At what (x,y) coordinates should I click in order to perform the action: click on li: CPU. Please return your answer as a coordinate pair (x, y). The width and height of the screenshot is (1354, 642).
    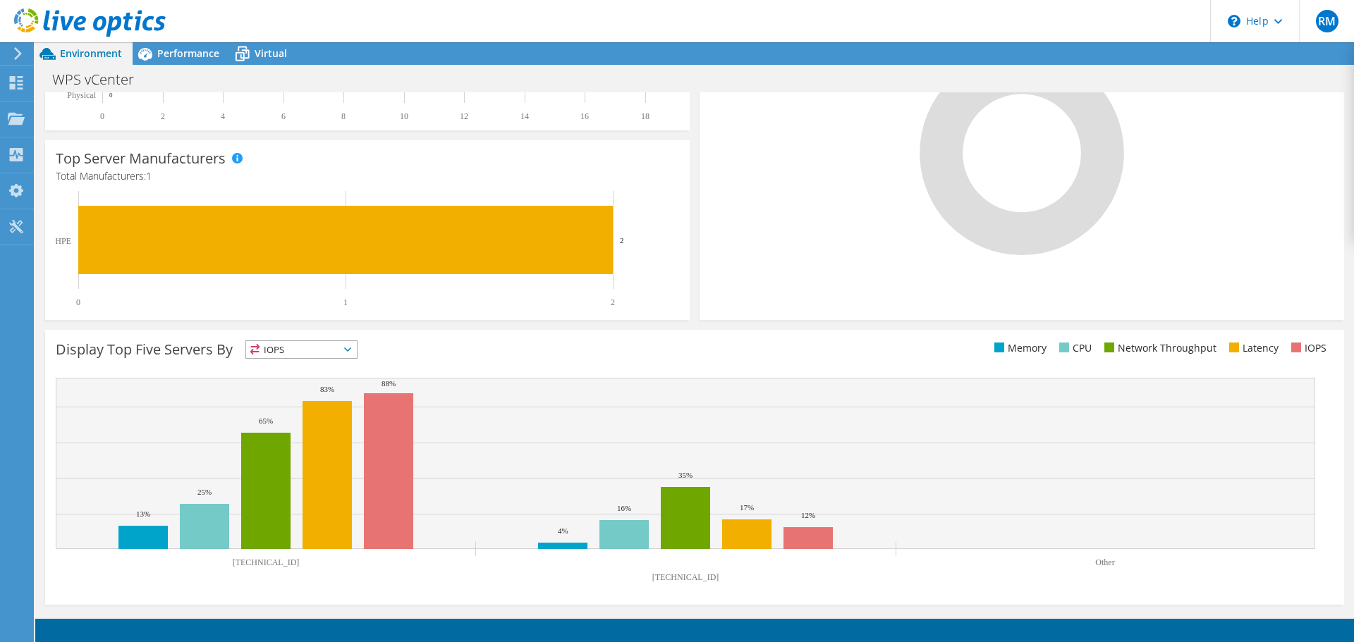
    Looking at the image, I should click on (1073, 348).